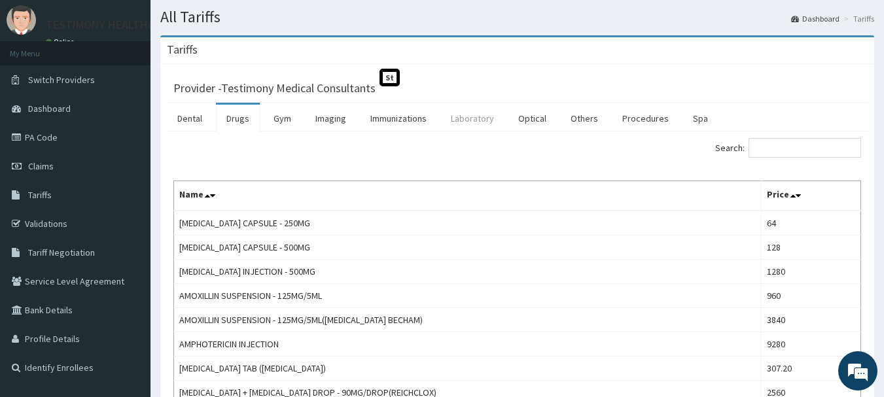 This screenshot has width=884, height=397. Describe the element at coordinates (399, 118) in the screenshot. I see `a: Immunizations` at that location.